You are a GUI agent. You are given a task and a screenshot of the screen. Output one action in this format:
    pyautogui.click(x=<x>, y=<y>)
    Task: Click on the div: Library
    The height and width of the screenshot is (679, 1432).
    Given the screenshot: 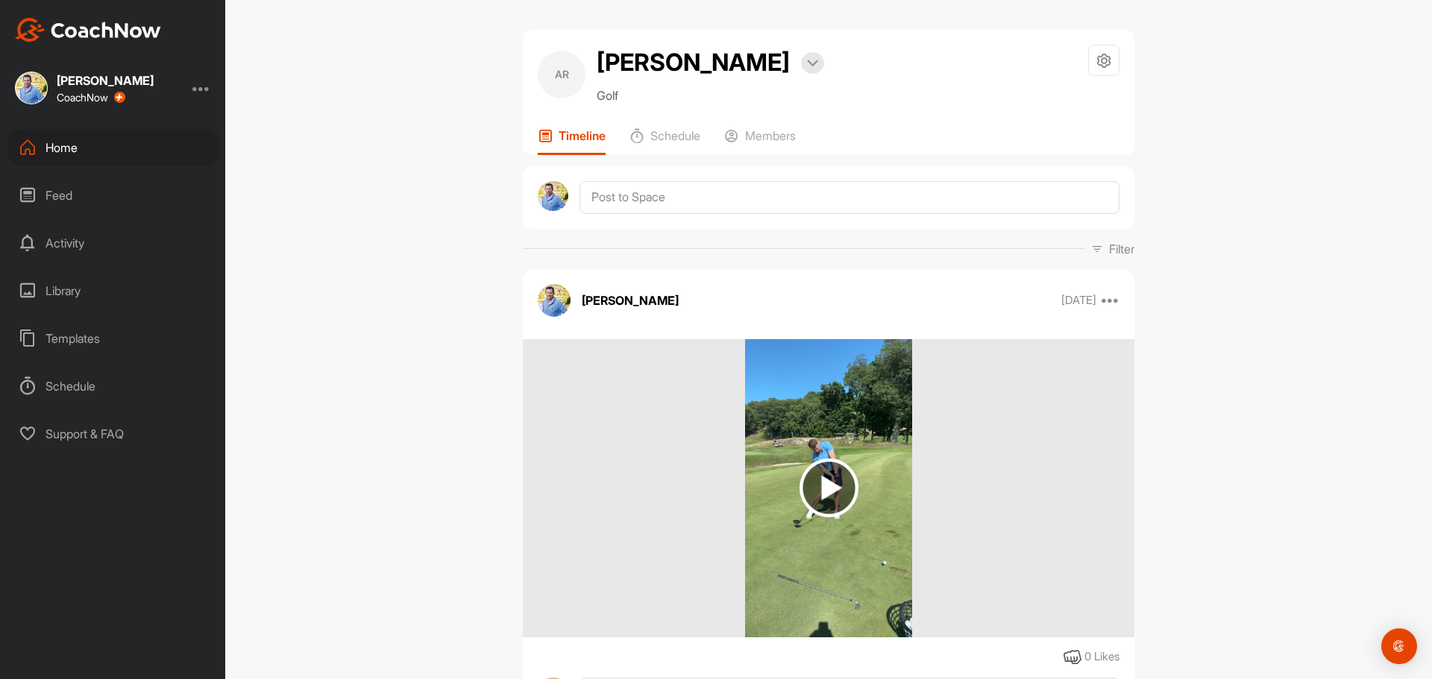 What is the action you would take?
    pyautogui.click(x=113, y=291)
    